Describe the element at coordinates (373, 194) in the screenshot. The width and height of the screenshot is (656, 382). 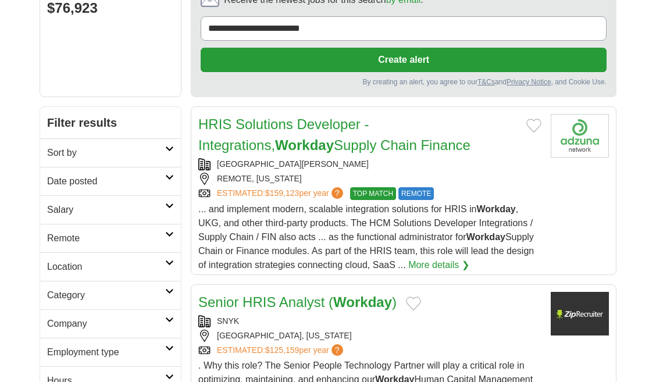
I see `span: TOP MATCH` at that location.